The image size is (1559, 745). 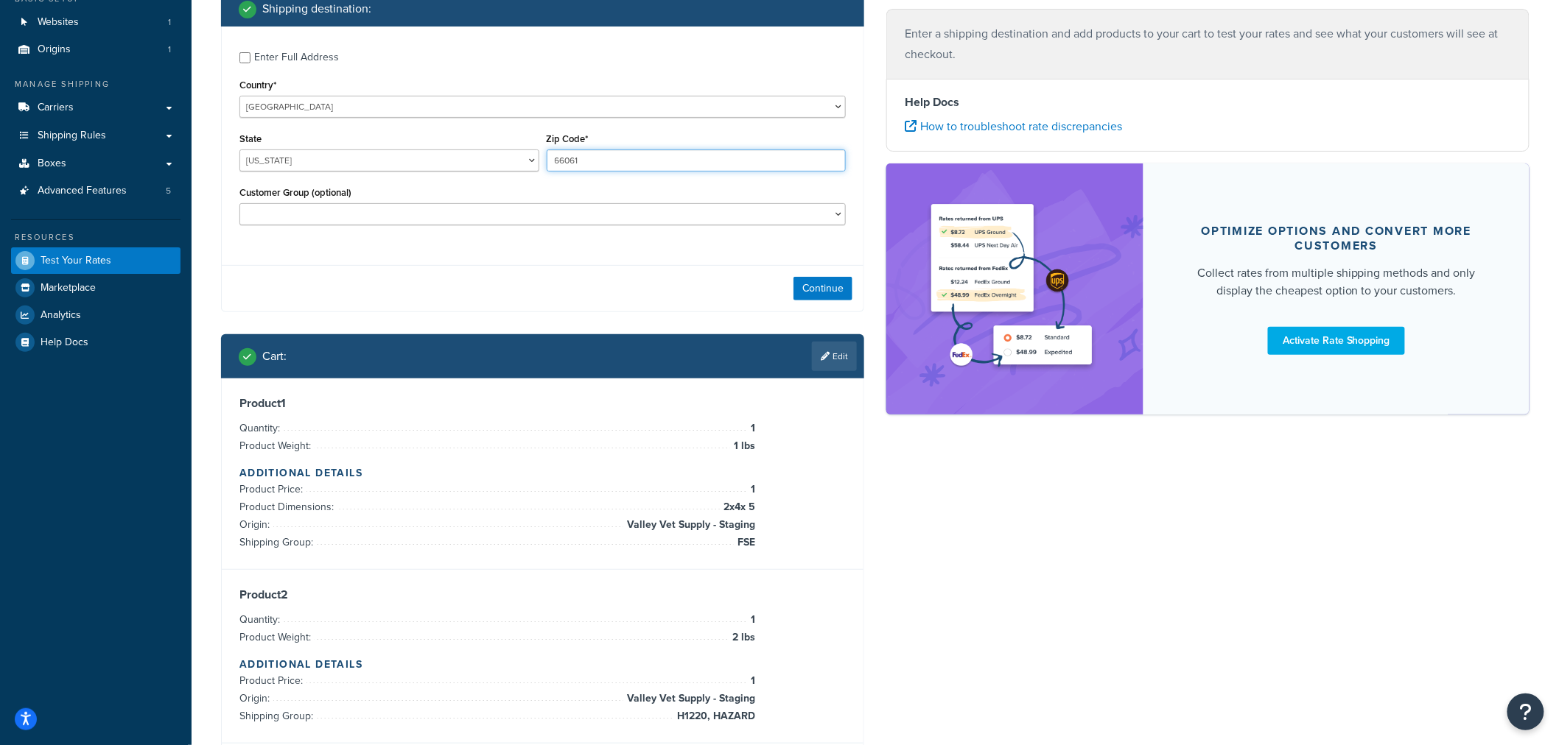 I want to click on span: Origins, so click(x=54, y=49).